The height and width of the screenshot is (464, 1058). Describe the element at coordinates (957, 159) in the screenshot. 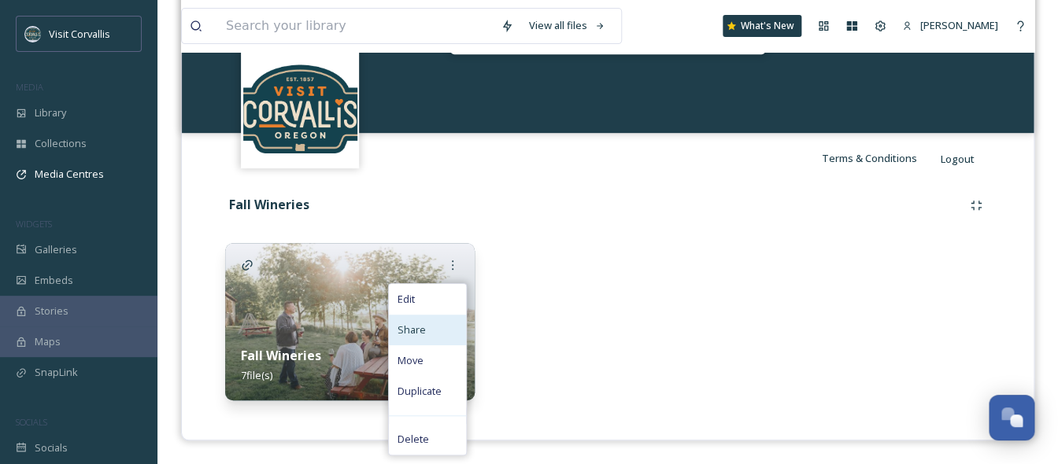

I see `span: Logout` at that location.